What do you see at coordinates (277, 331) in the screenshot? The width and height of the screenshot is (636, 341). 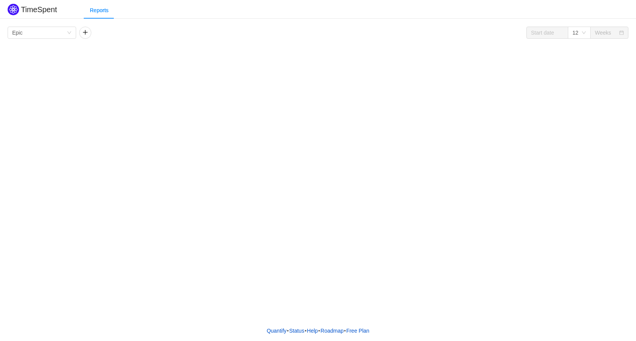 I see `a: Quantify` at bounding box center [277, 331].